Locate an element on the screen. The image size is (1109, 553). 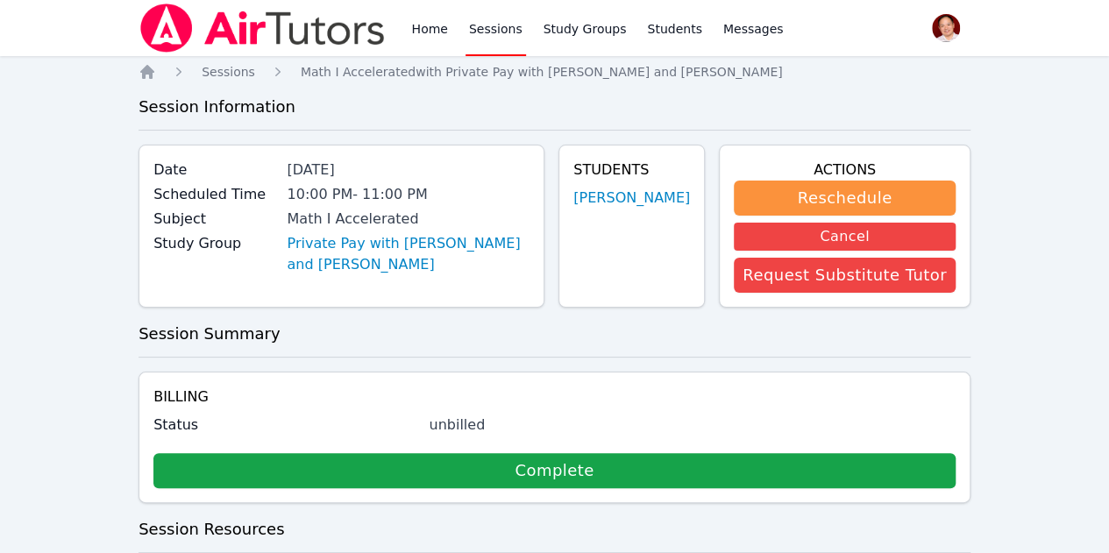
label: Study Group is located at coordinates (215, 244).